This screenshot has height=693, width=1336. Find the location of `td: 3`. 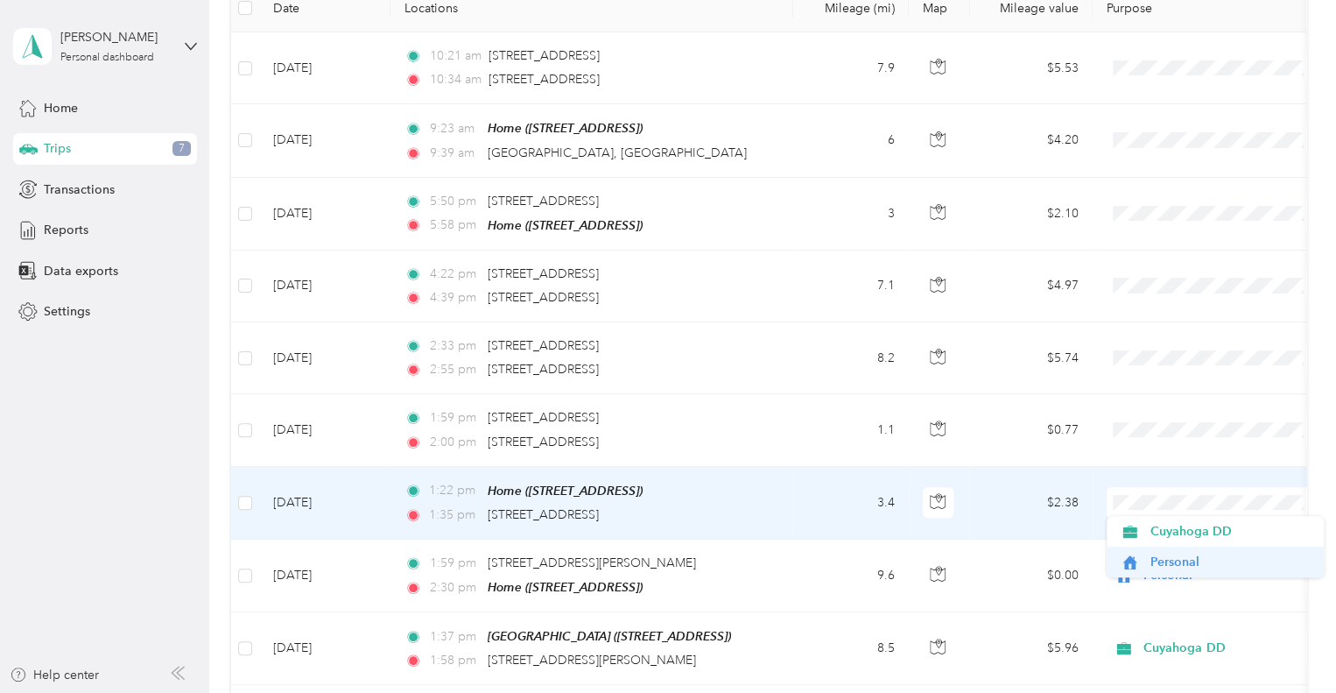

td: 3 is located at coordinates (851, 214).